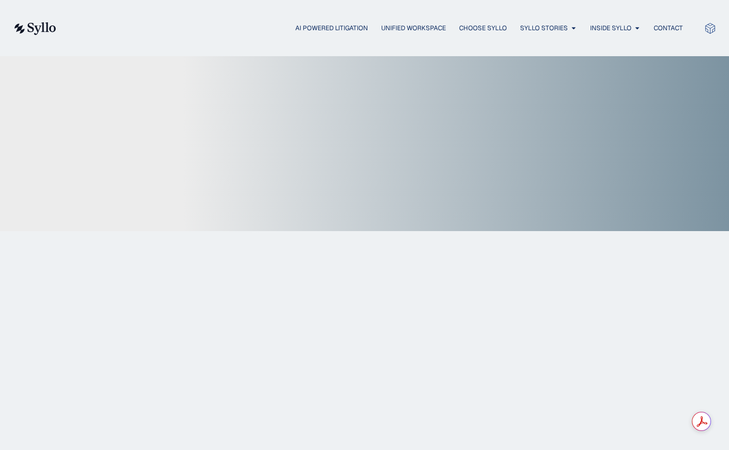 The image size is (729, 450). What do you see at coordinates (34, 29) in the screenshot?
I see `img: syllo` at bounding box center [34, 29].